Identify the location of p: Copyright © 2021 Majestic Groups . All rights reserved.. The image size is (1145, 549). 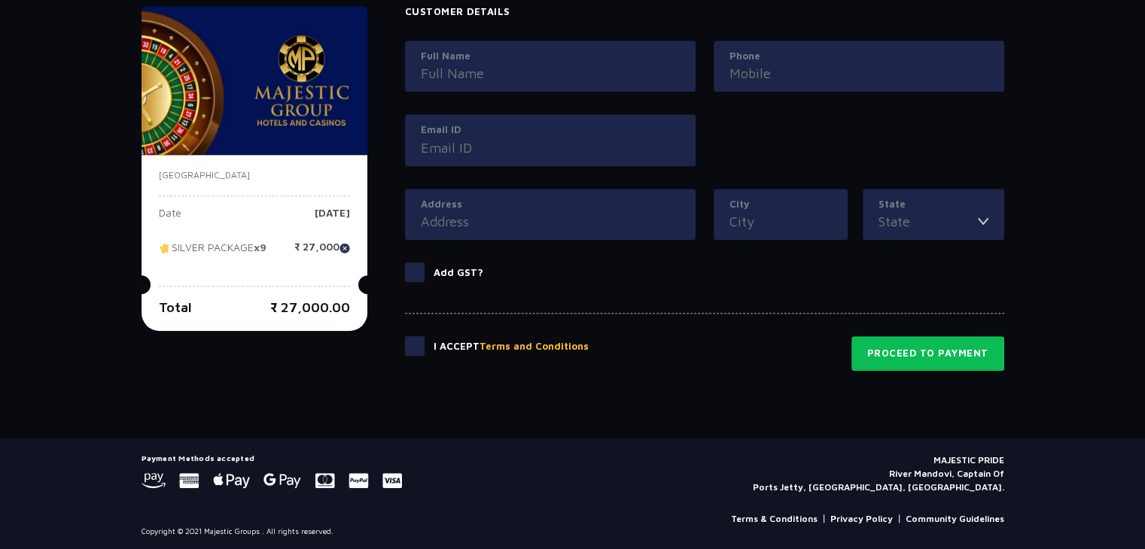
(237, 531).